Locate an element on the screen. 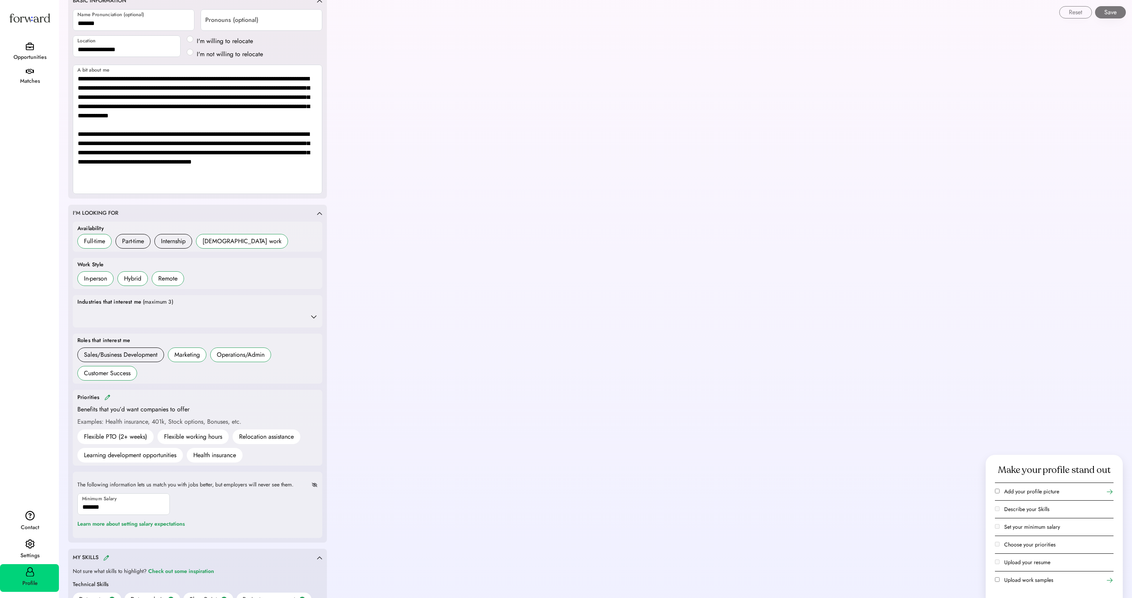 The width and height of the screenshot is (1132, 598). div: The following information lets us match you with jobs better, but employers will never see them. is located at coordinates (185, 485).